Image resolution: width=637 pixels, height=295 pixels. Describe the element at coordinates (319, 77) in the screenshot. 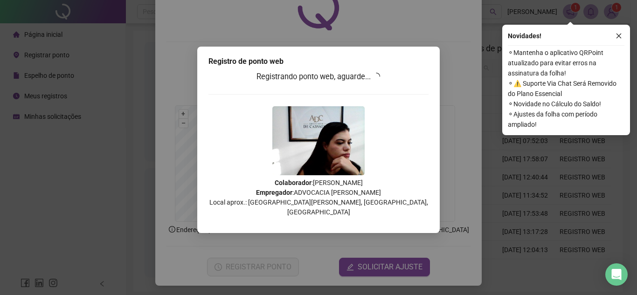

I see `h3: Registrando ponto web, aguarde...` at that location.